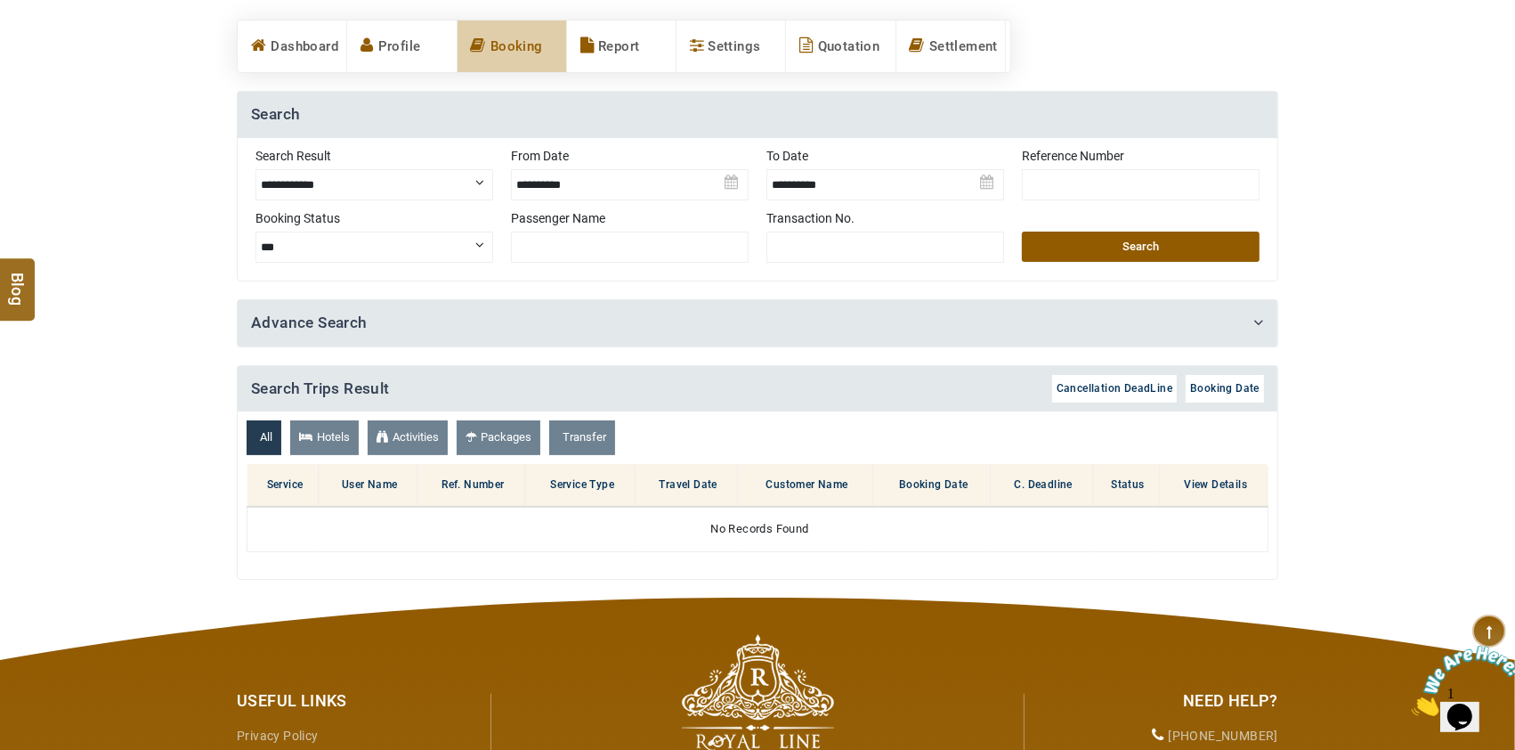 Image resolution: width=1515 pixels, height=750 pixels. What do you see at coordinates (685, 485) in the screenshot?
I see `th: Travel Date` at bounding box center [685, 485].